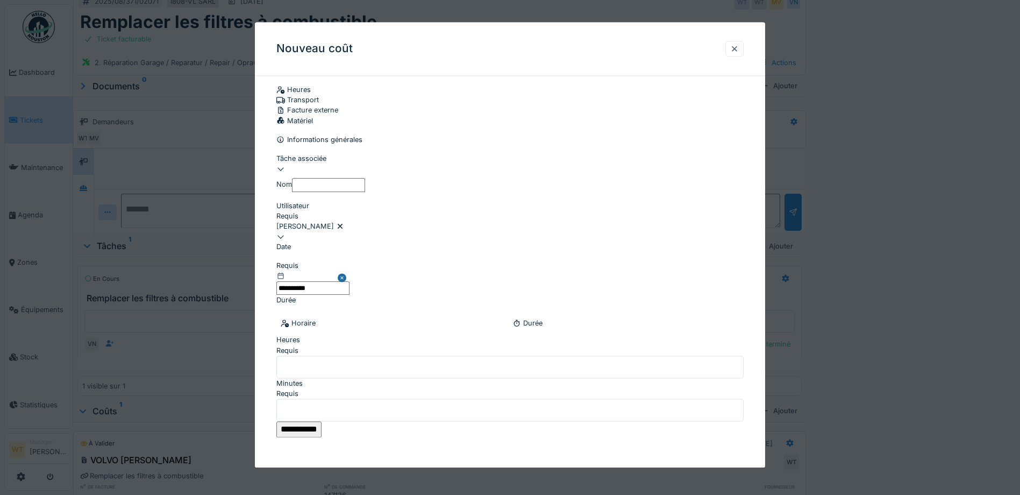 This screenshot has width=1020, height=495. Describe the element at coordinates (510, 110) in the screenshot. I see `div: Facture externe` at that location.